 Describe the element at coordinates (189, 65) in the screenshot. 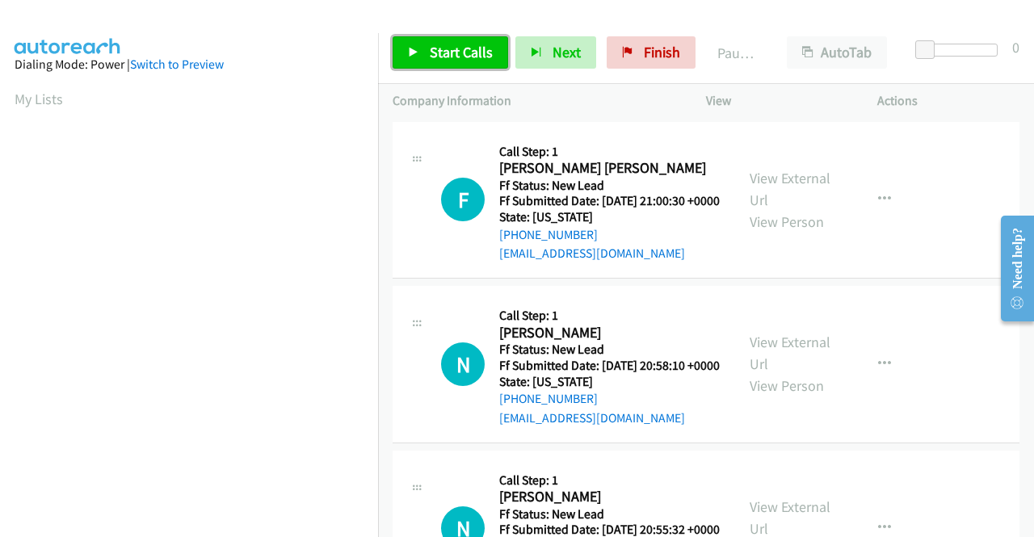

I see `div: Dialing Mode: Power |` at that location.